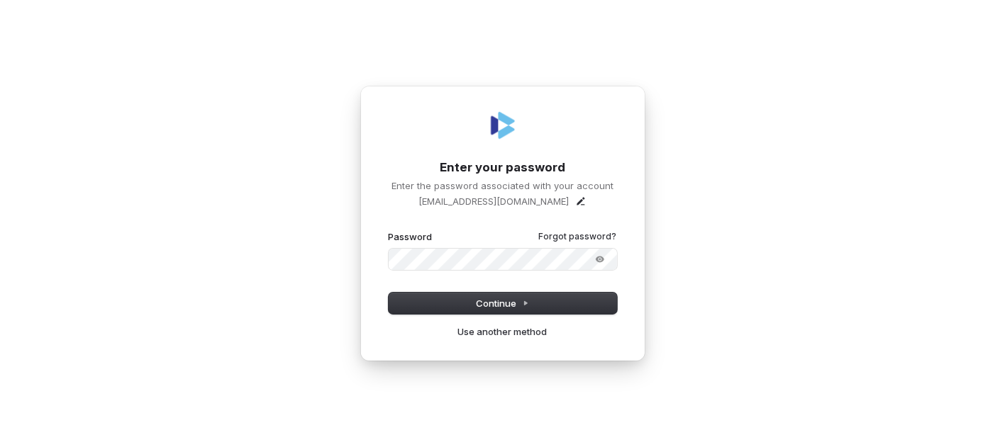 This screenshot has height=447, width=1005. I want to click on img: Coverbase, so click(503, 126).